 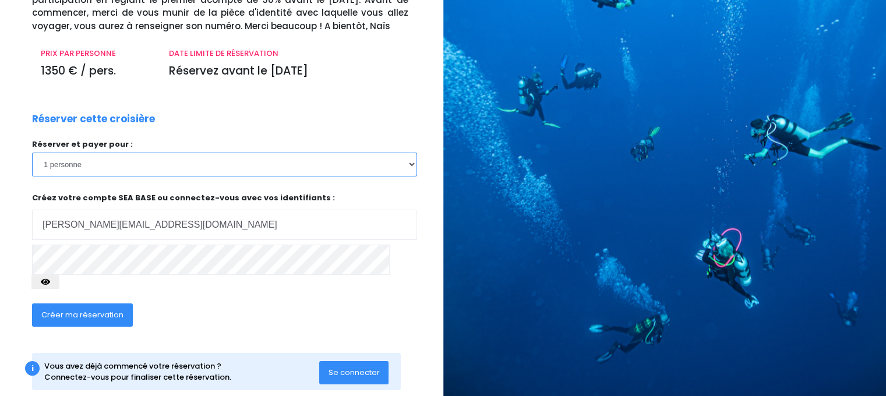 What do you see at coordinates (354, 373) in the screenshot?
I see `button: Se connecter` at bounding box center [354, 373].